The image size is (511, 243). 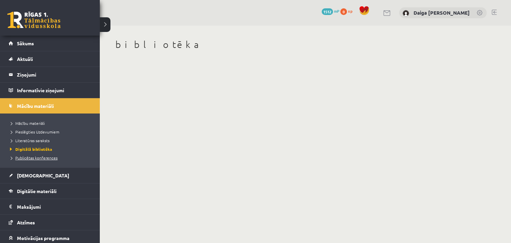 What do you see at coordinates (34, 132) in the screenshot?
I see `span: Pieslēgties Uzdevumiem` at bounding box center [34, 132].